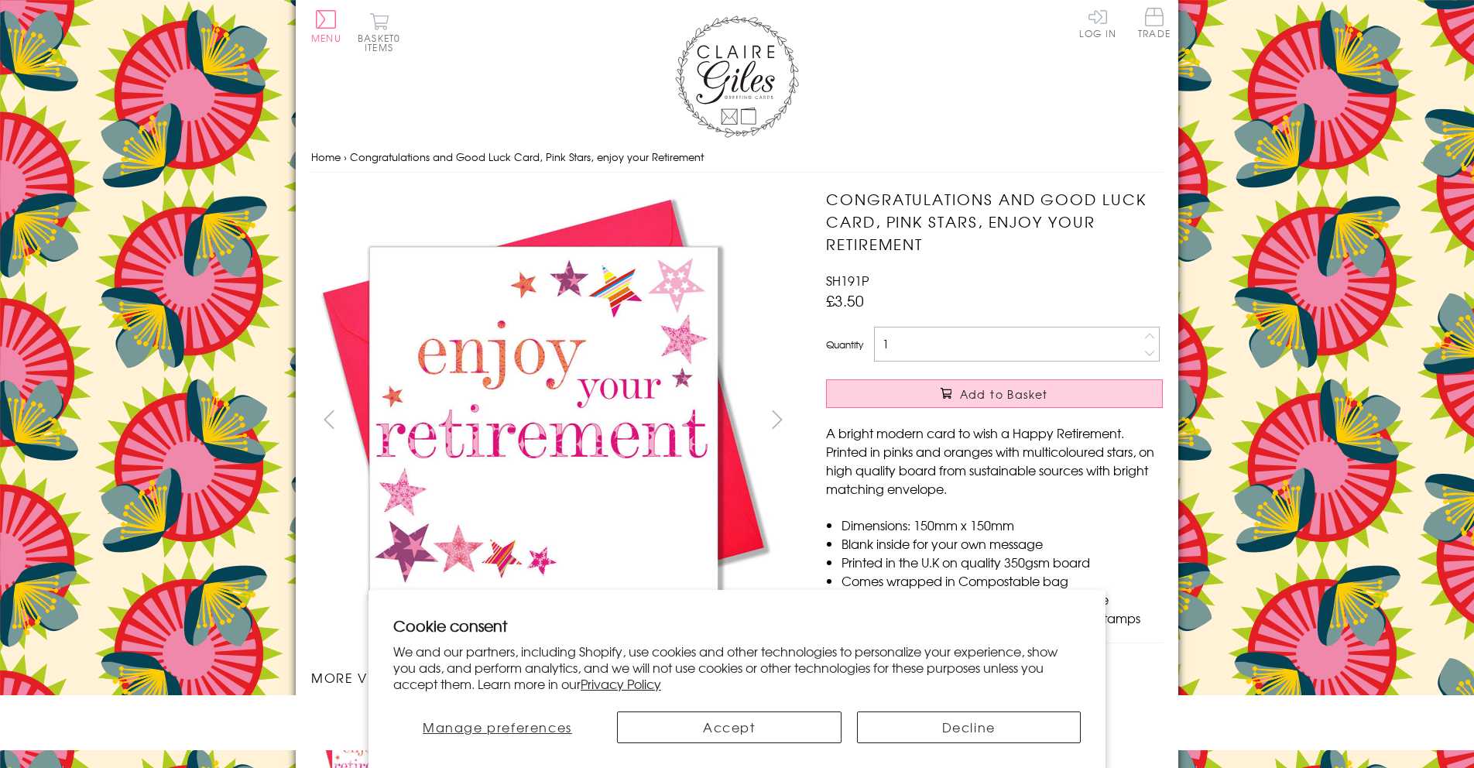 The height and width of the screenshot is (768, 1474). I want to click on a: Trade, so click(1155, 24).